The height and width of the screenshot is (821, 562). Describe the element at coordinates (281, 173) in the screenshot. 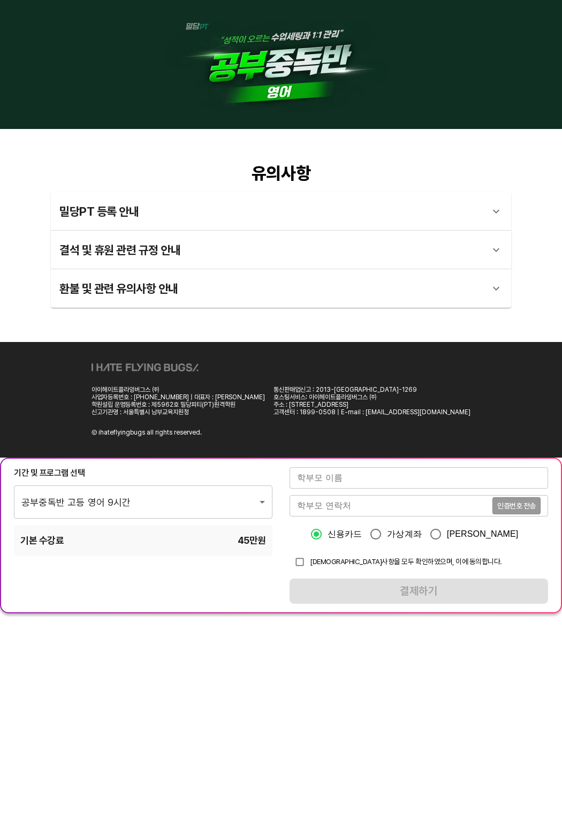

I see `div: 유의사항` at that location.